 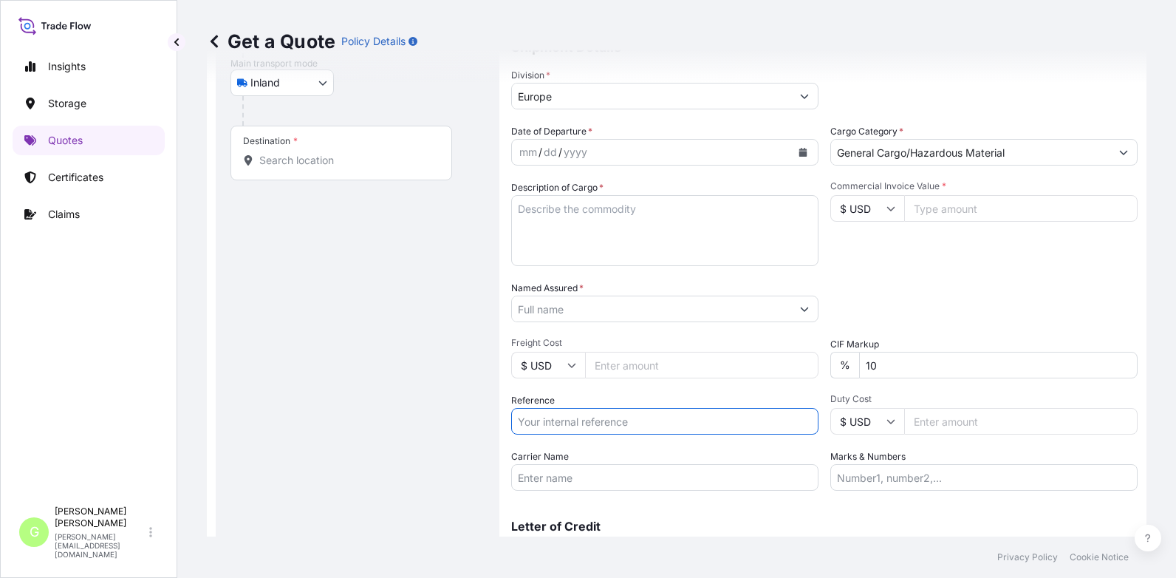 What do you see at coordinates (89, 177) in the screenshot?
I see `a: Certificates` at bounding box center [89, 177].